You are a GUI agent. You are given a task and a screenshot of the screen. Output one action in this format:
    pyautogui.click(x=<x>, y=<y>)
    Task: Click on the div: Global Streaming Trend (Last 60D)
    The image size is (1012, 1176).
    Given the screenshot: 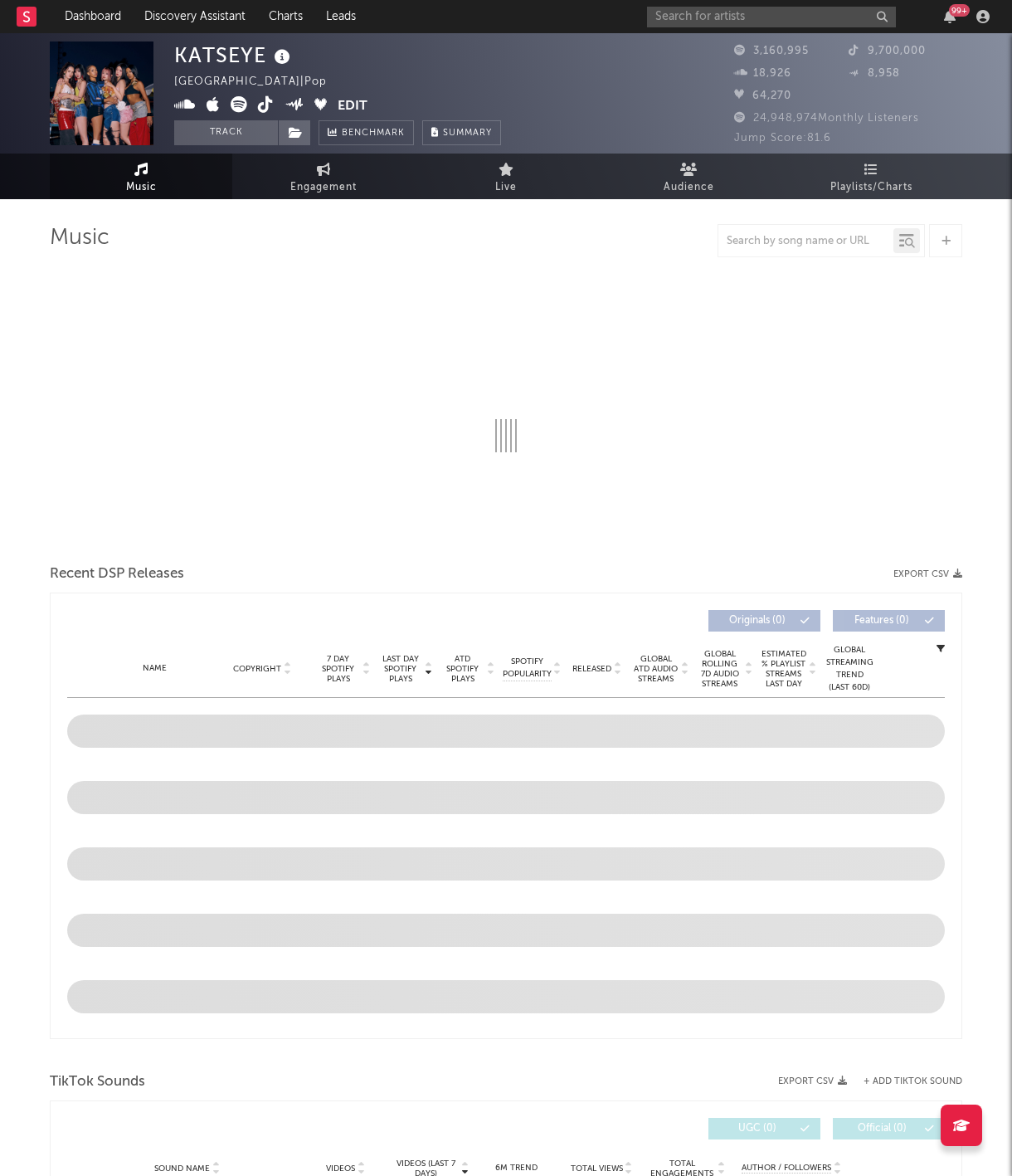 What is the action you would take?
    pyautogui.click(x=850, y=669)
    